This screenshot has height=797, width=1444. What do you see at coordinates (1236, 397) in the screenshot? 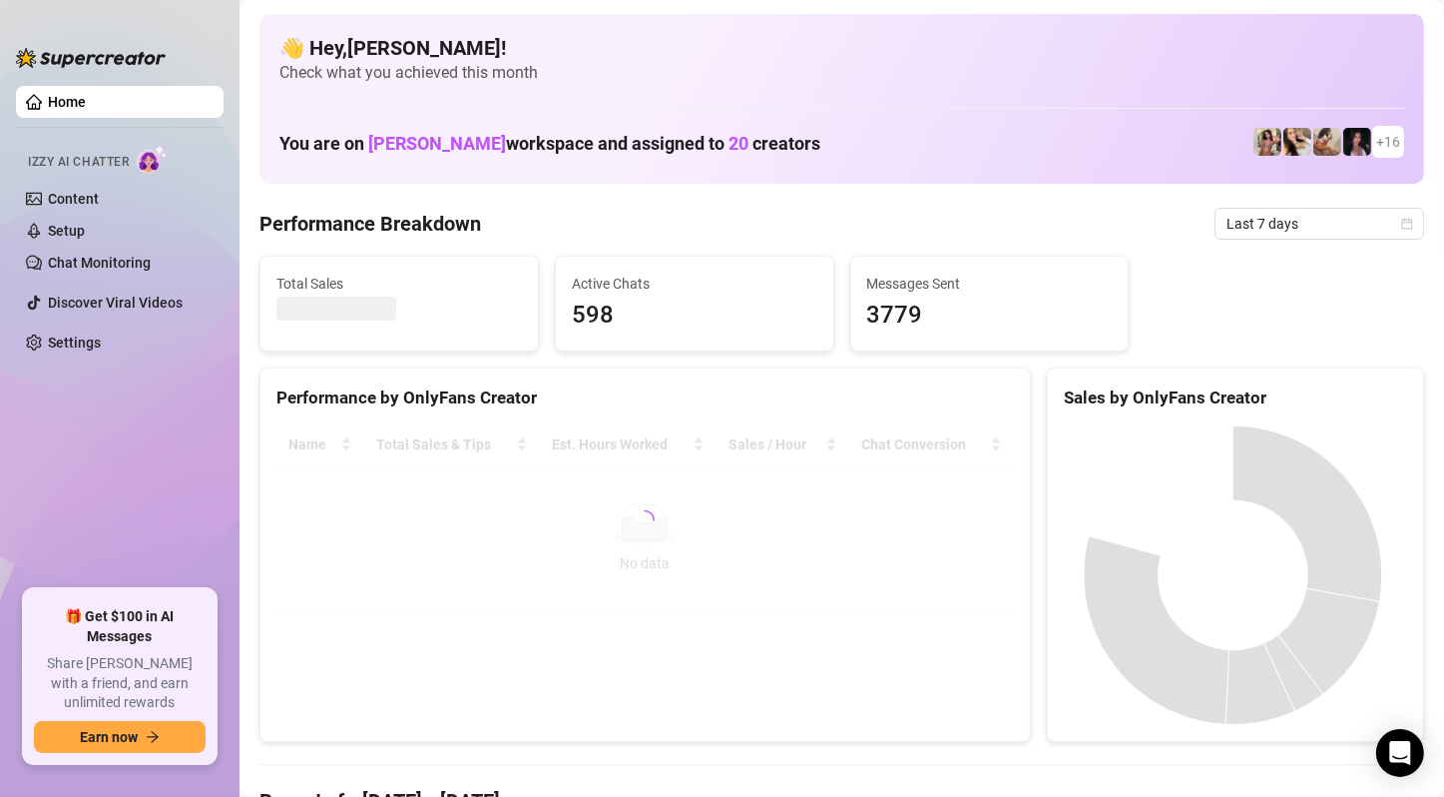
I see `div: Sales by OnlyFans Creator` at bounding box center [1236, 397].